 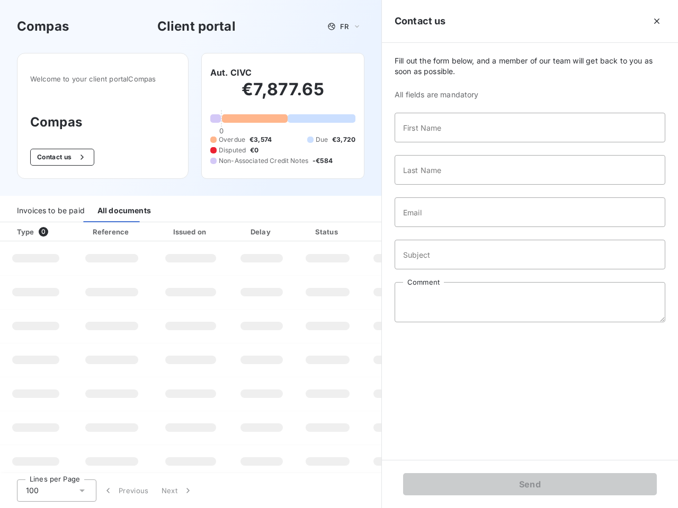 I want to click on button: Previous, so click(x=125, y=491).